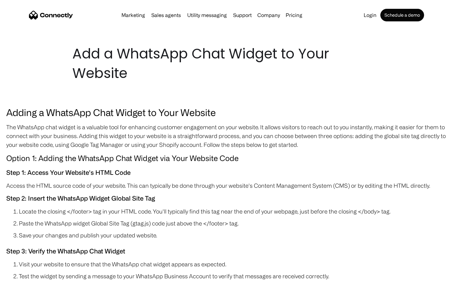 This screenshot has width=453, height=283. Describe the element at coordinates (227, 112) in the screenshot. I see `h3: Adding a WhatsApp Chat Widget to Your Website` at that location.